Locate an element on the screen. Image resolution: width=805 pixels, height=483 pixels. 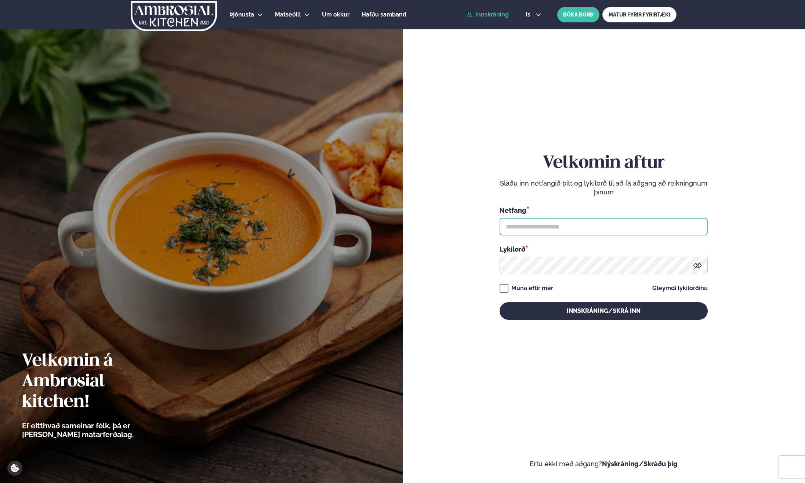
a: Innskráning is located at coordinates (487, 15).